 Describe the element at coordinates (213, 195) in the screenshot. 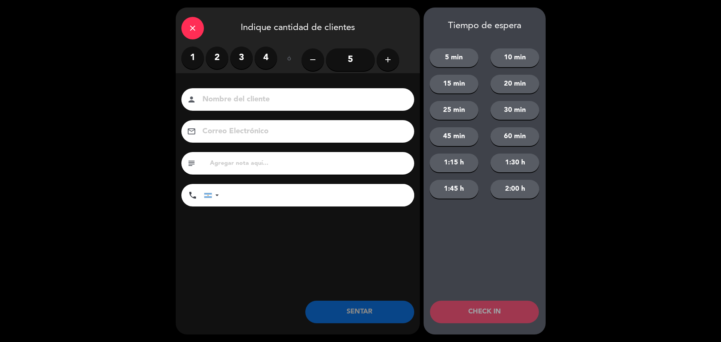

I see `div: Argentina: +54` at that location.